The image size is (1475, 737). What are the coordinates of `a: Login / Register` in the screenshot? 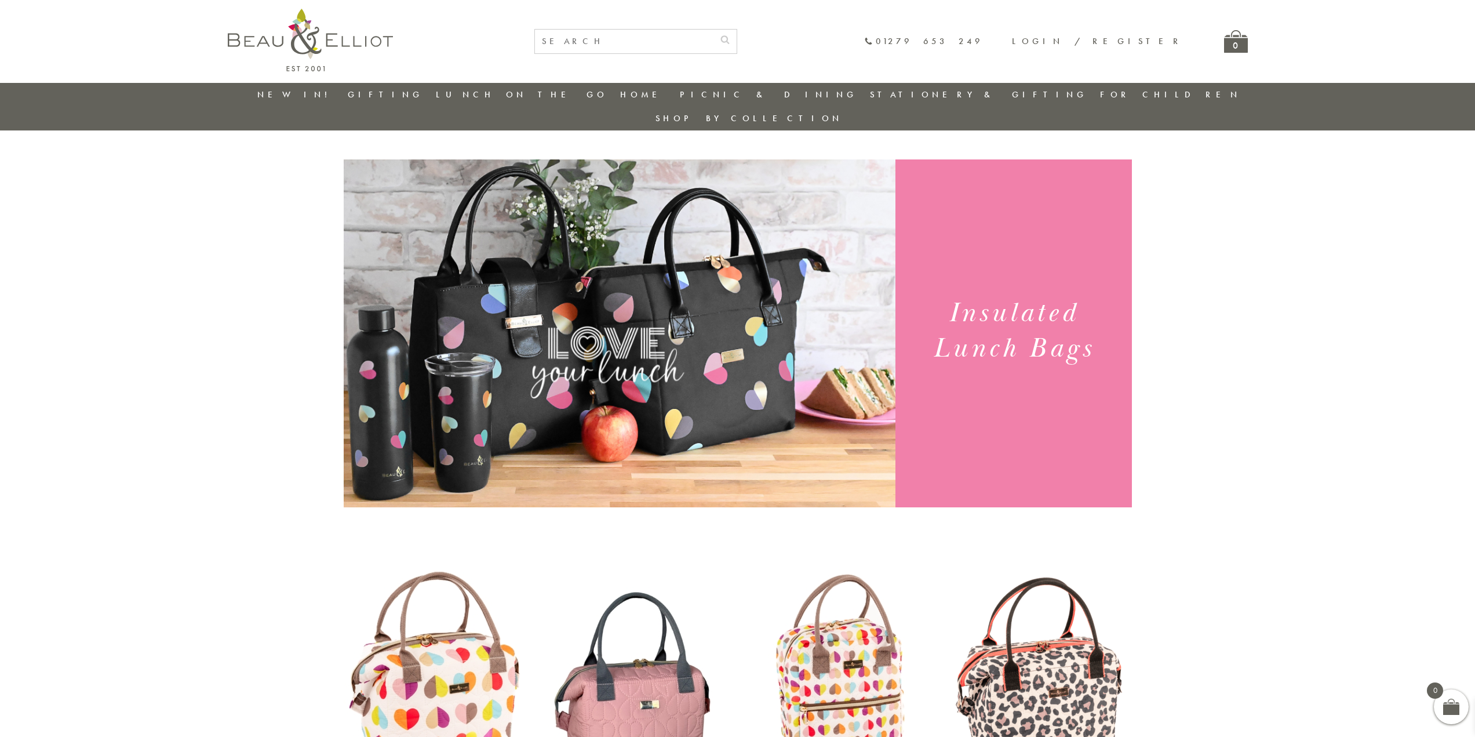 It's located at (1098, 41).